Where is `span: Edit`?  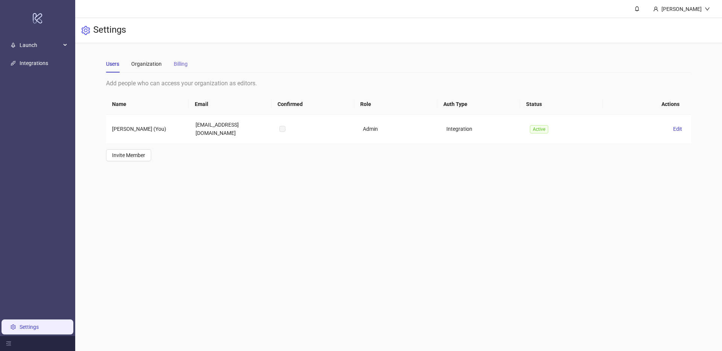
span: Edit is located at coordinates (678, 129).